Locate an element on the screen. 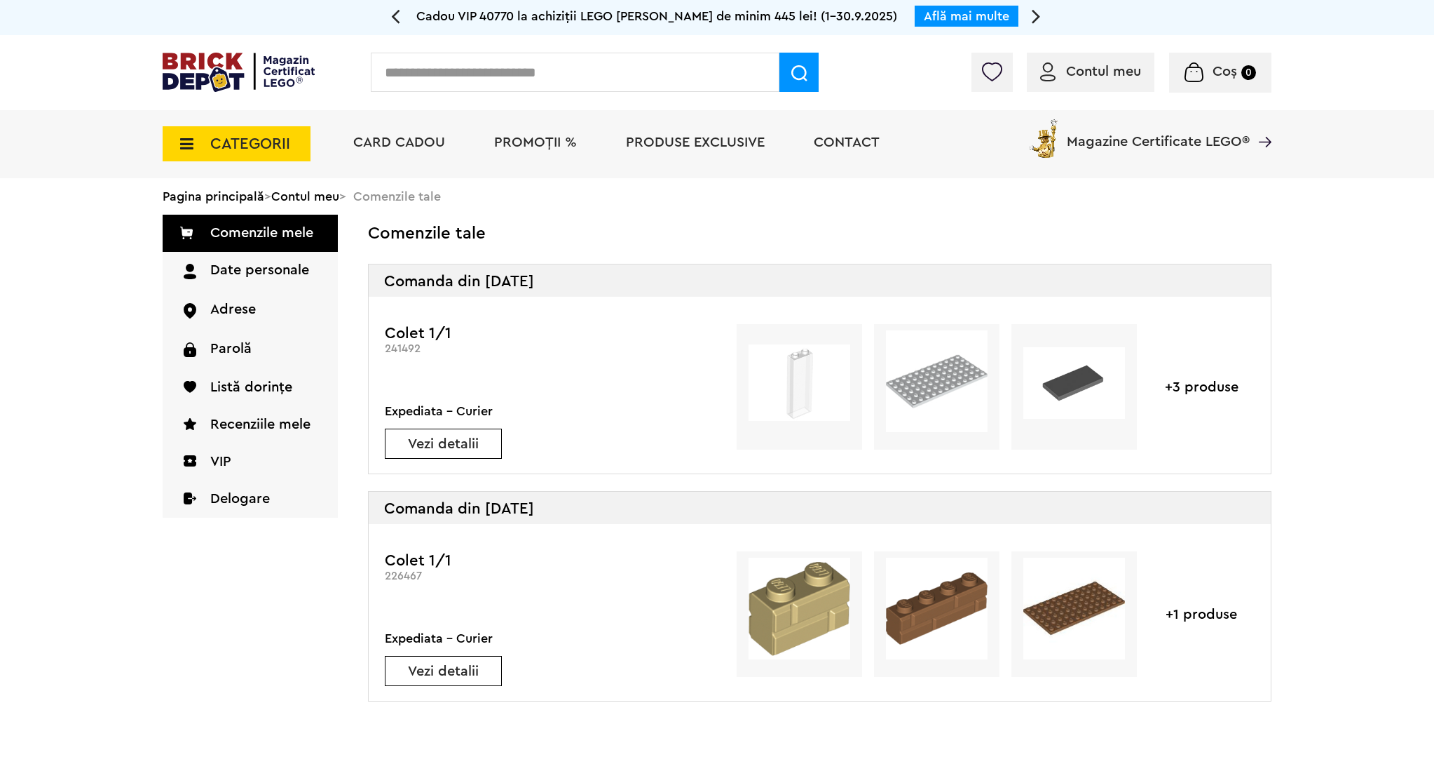 The height and width of the screenshot is (757, 1434). div: +3 produse is located at coordinates (1202, 386).